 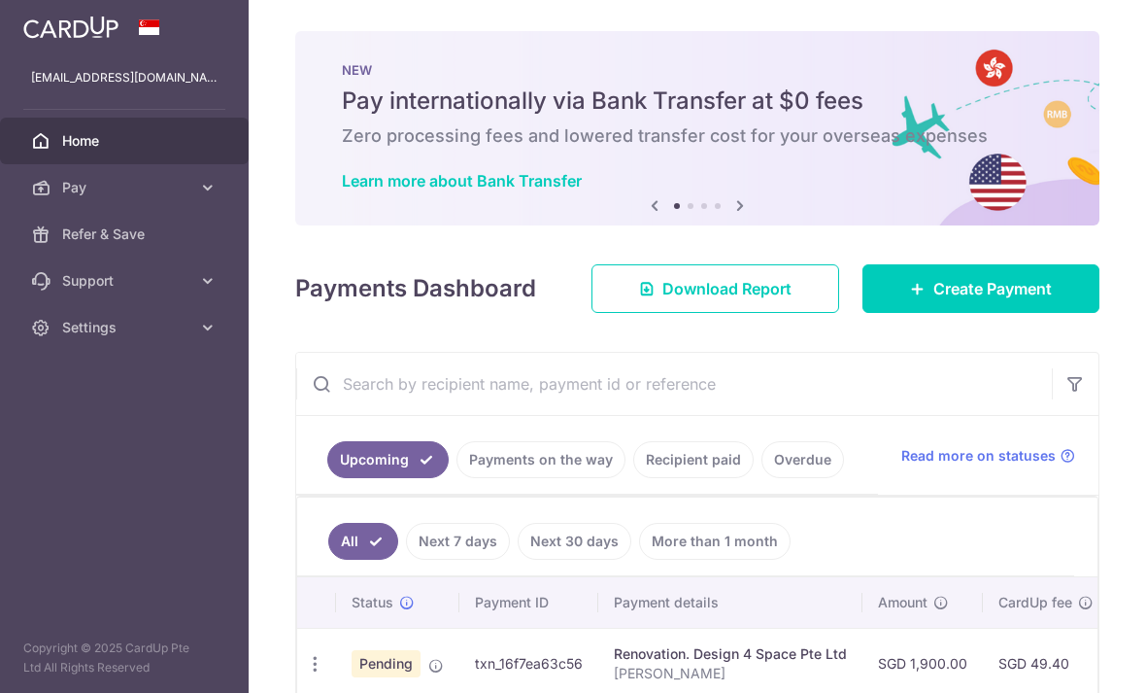 What do you see at coordinates (802, 460) in the screenshot?
I see `a: Overdue` at bounding box center [802, 460].